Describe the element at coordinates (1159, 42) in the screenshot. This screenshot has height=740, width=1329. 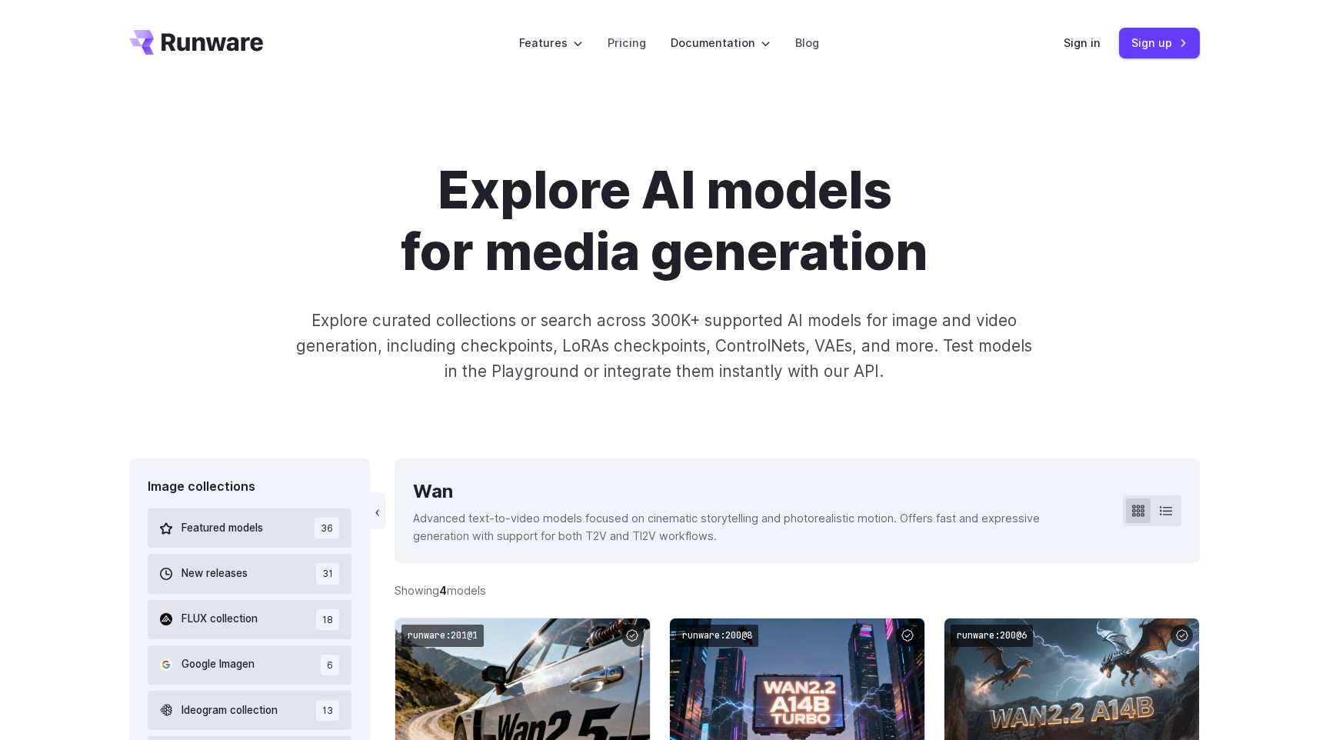
I see `a: Sign up` at that location.